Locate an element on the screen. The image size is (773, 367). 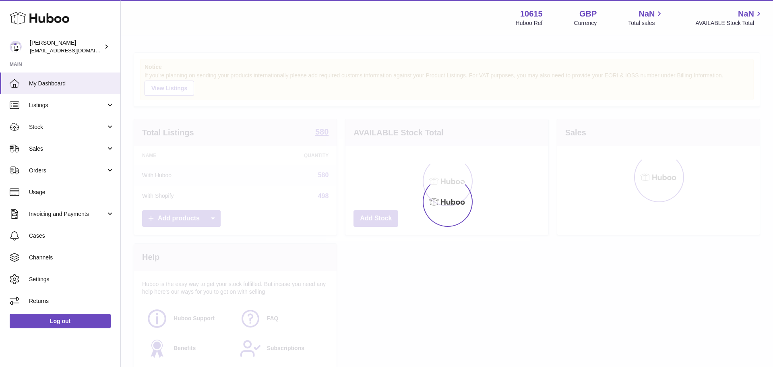
span: My Dashboard is located at coordinates (72, 83).